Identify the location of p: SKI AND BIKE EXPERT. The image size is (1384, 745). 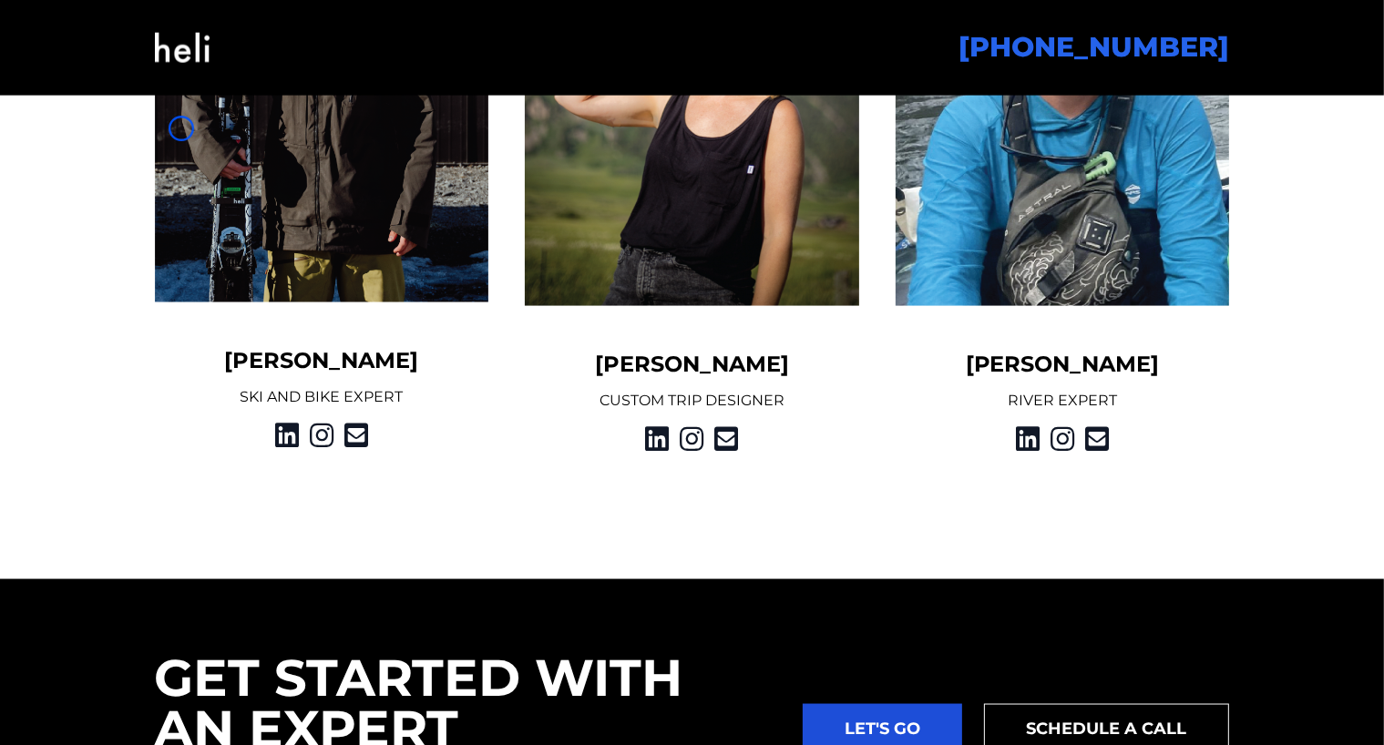
(322, 397).